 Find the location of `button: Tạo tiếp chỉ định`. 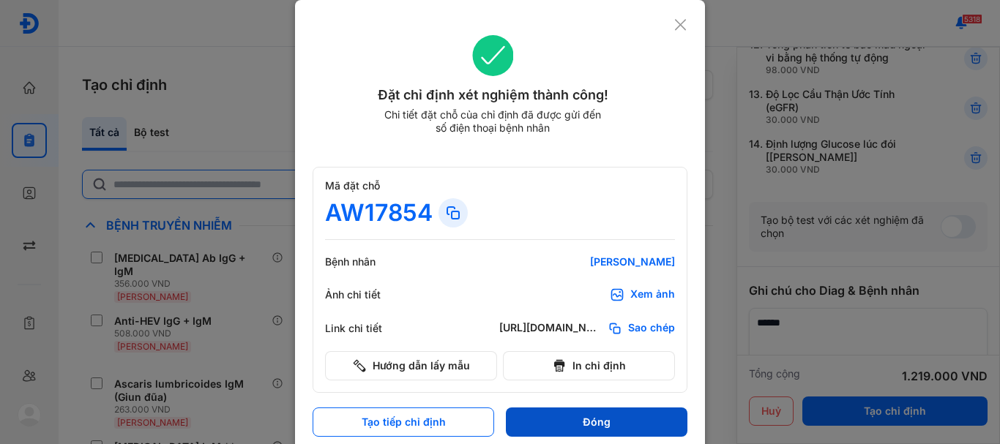

button: Tạo tiếp chỉ định is located at coordinates (403, 422).